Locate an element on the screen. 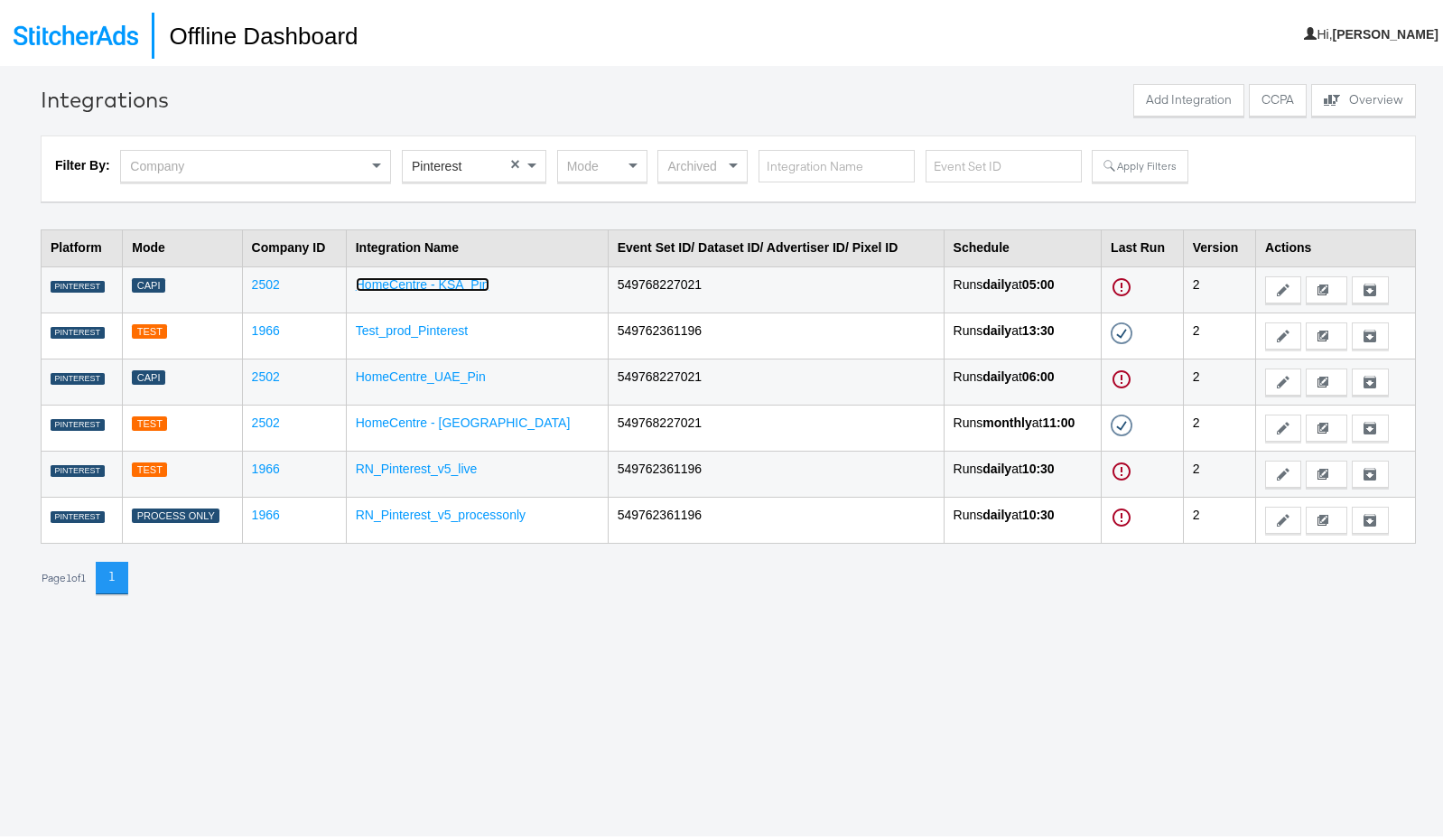 Image resolution: width=1443 pixels, height=840 pixels. strong: 05:00 is located at coordinates (1039, 281).